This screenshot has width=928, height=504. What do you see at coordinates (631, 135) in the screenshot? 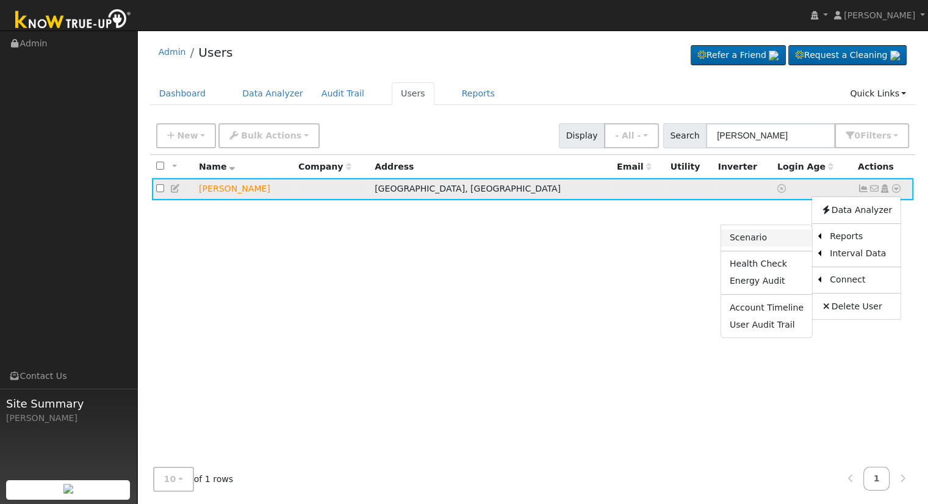
I see `button: - All -` at bounding box center [631, 135].